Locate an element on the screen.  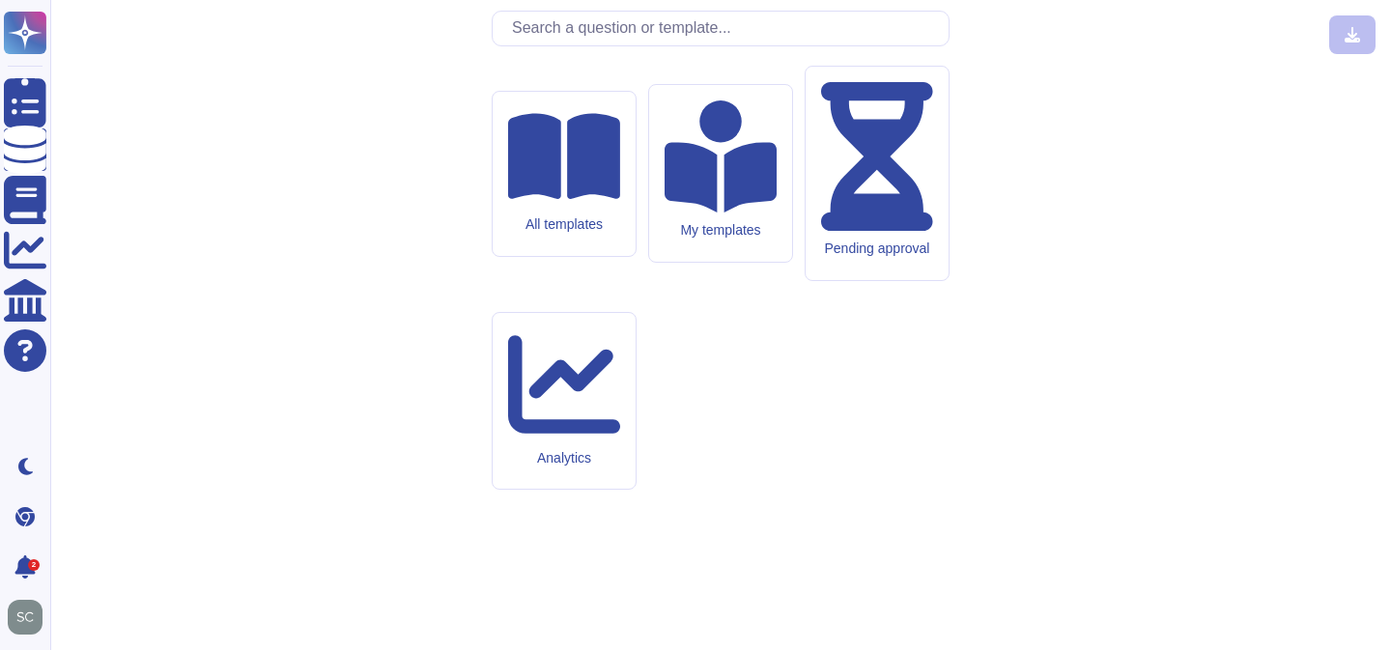
input: Search a question or template... is located at coordinates (725, 28).